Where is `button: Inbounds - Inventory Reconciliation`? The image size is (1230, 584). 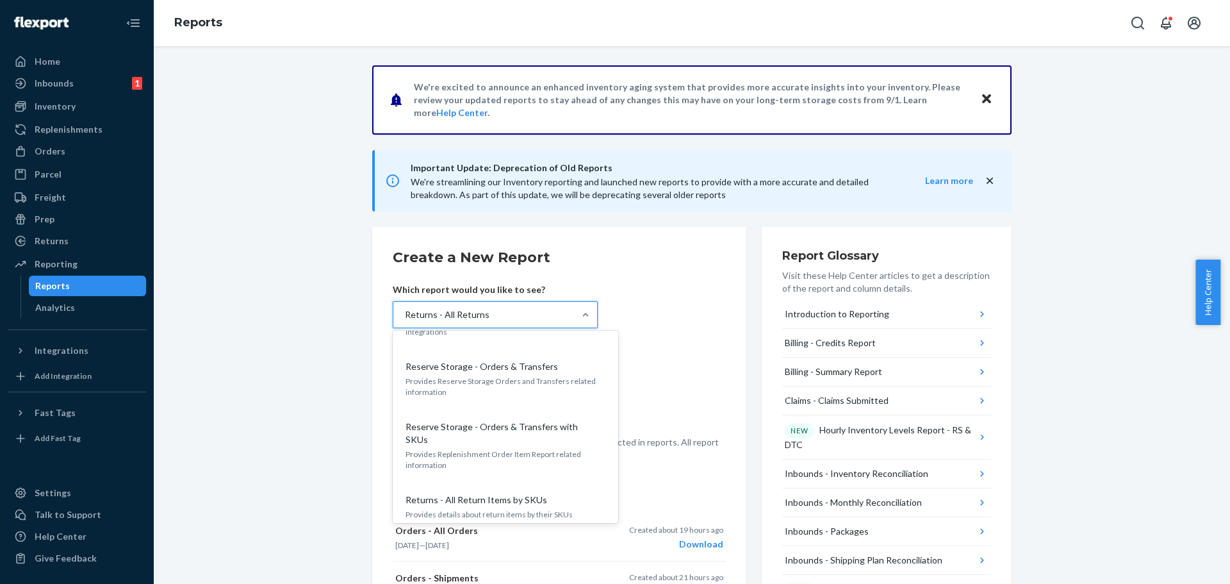
button: Inbounds - Inventory Reconciliation is located at coordinates (887, 473).